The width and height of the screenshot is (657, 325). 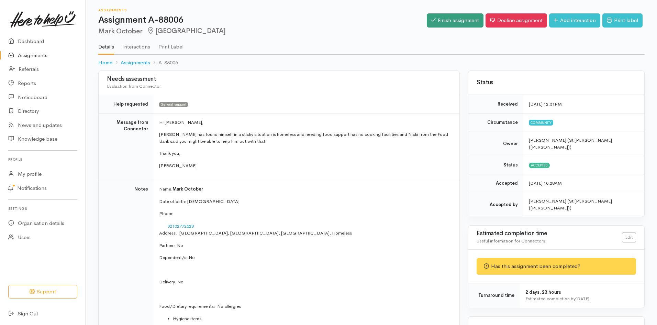 I want to click on td: Owner, so click(x=496, y=144).